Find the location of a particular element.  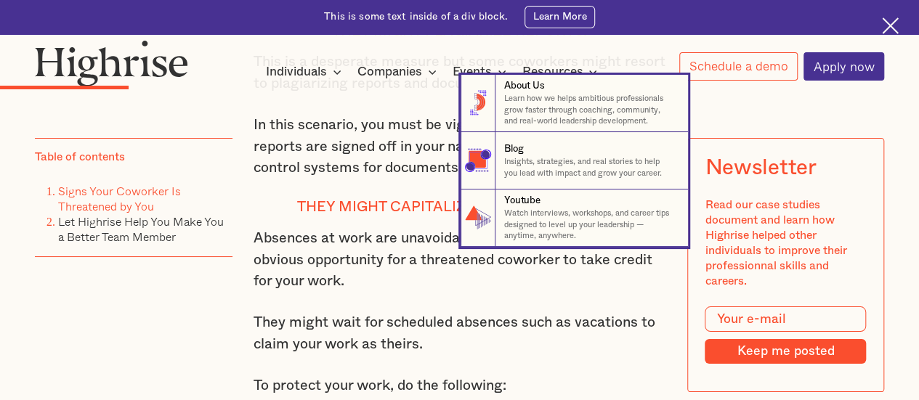

a: BlogInsights, strategies, and real stories to help you lead with impact and grow your career. is located at coordinates (574, 161).